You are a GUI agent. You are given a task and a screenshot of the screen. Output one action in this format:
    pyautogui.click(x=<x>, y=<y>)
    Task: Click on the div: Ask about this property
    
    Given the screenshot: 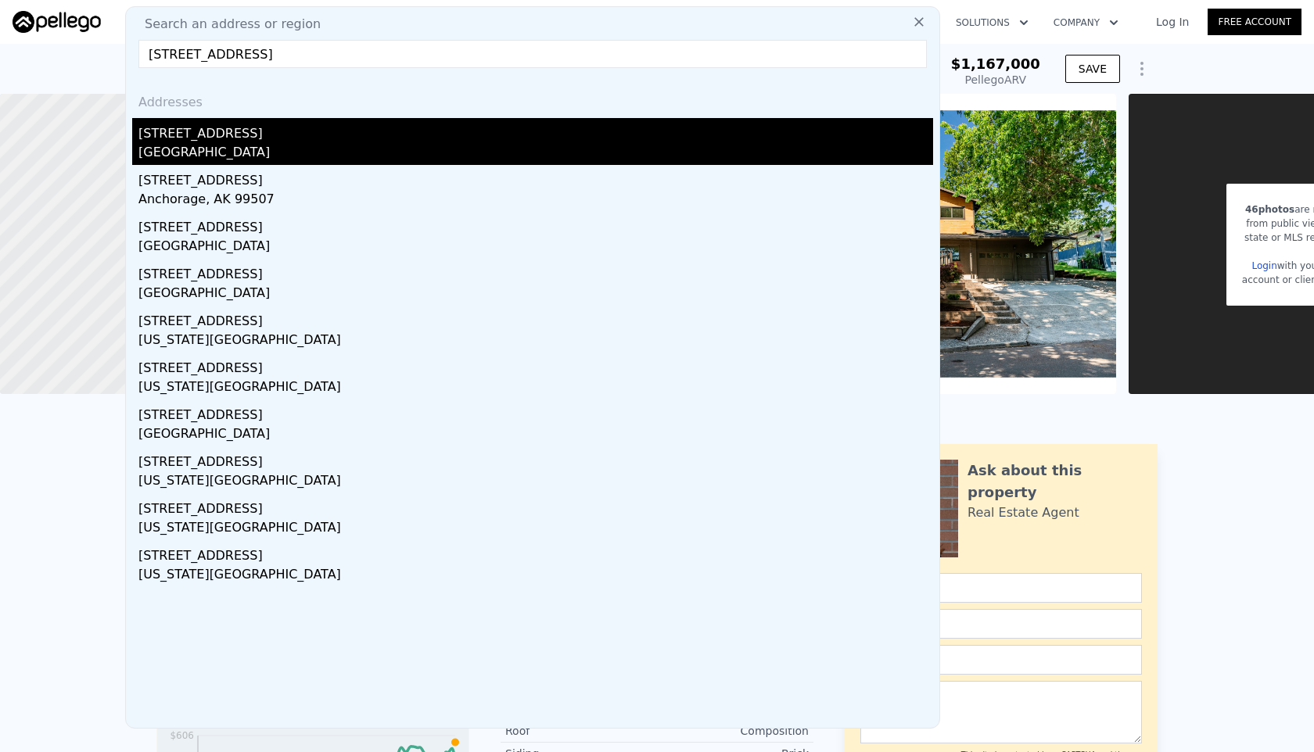 What is the action you would take?
    pyautogui.click(x=1054, y=482)
    